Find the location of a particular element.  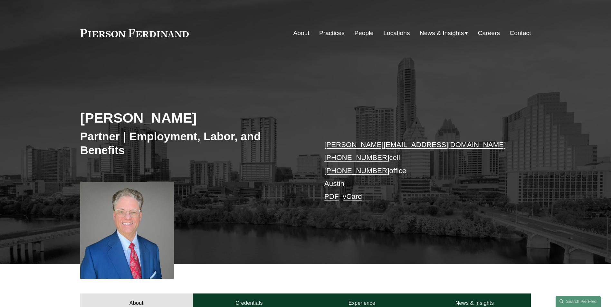

a: Careers is located at coordinates (489, 33).